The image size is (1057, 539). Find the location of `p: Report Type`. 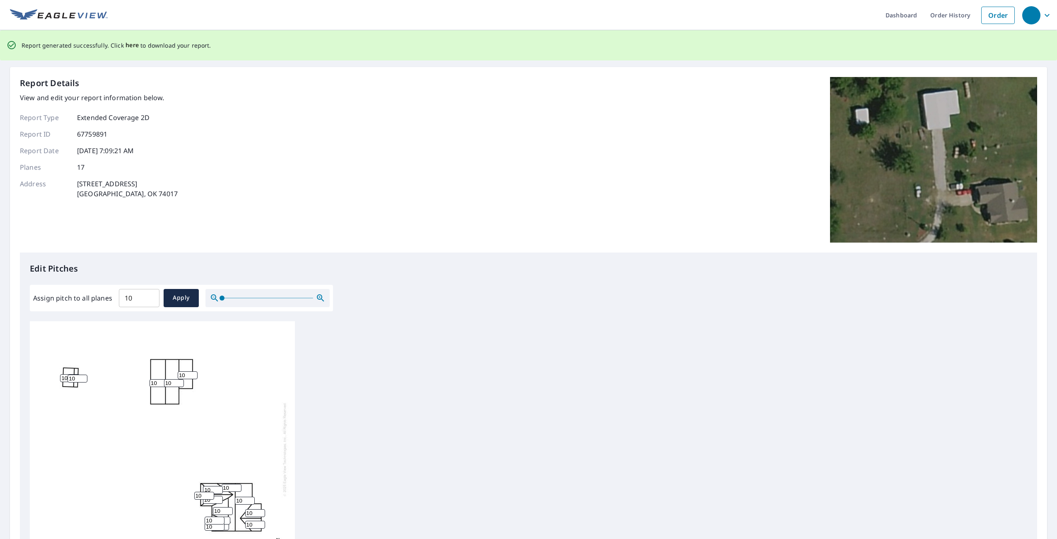

p: Report Type is located at coordinates (45, 118).